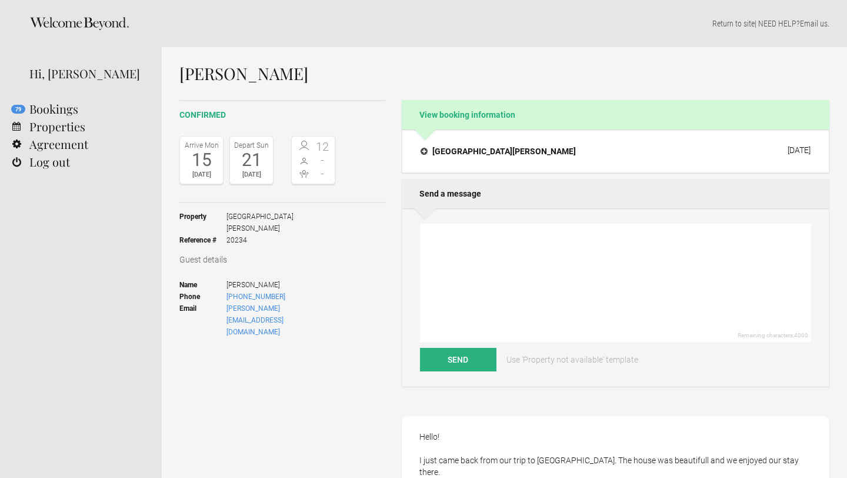  Describe the element at coordinates (616, 194) in the screenshot. I see `h2: Send a message` at that location.